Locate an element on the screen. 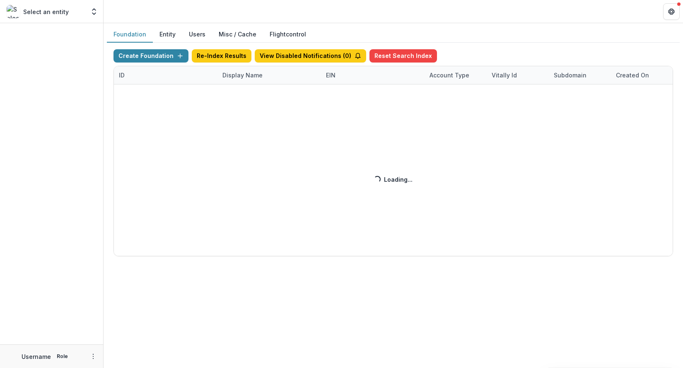 The image size is (683, 368). a: Flightcontrol is located at coordinates (288, 34).